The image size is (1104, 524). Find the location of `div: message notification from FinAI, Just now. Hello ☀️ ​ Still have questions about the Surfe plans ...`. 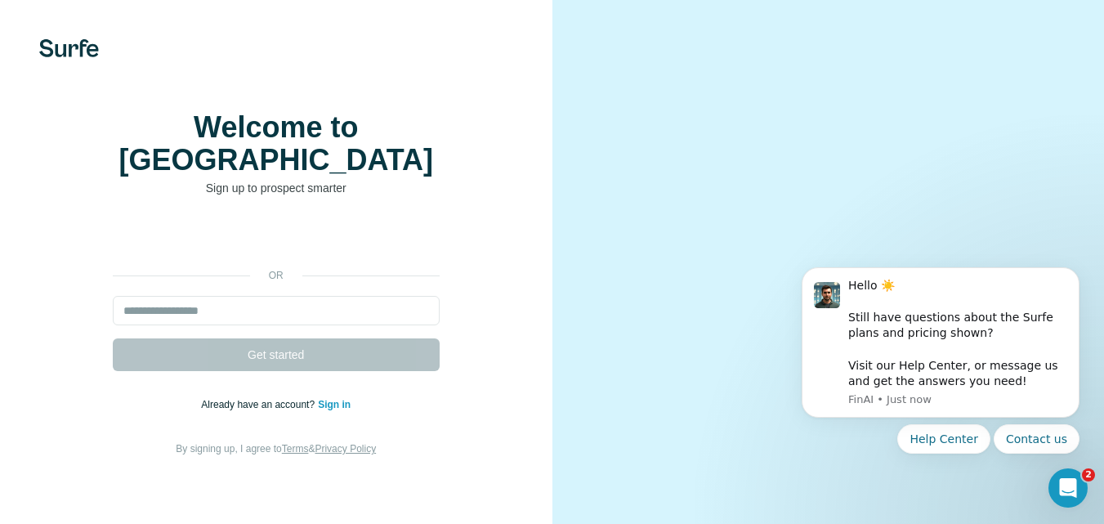

div: message notification from FinAI, Just now. Hello ☀️ ​ Still have questions about the Surfe plans ... is located at coordinates (163, 96).